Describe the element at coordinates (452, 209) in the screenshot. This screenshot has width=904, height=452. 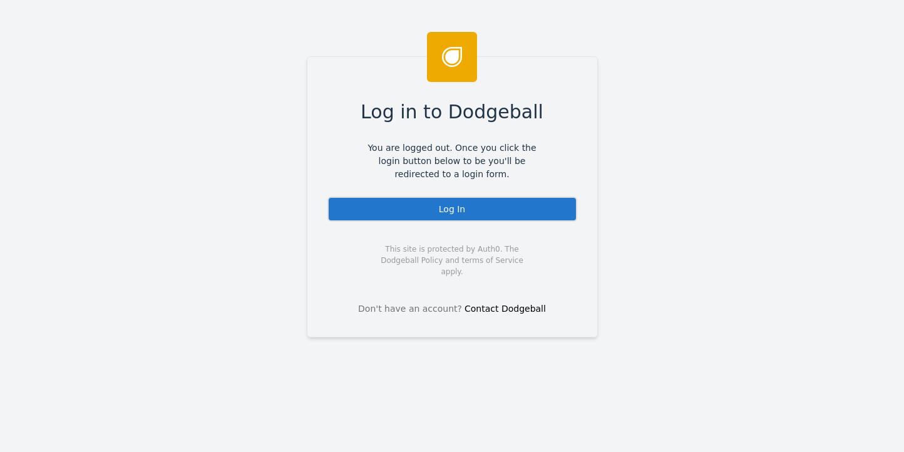
I see `div: Log In` at that location.